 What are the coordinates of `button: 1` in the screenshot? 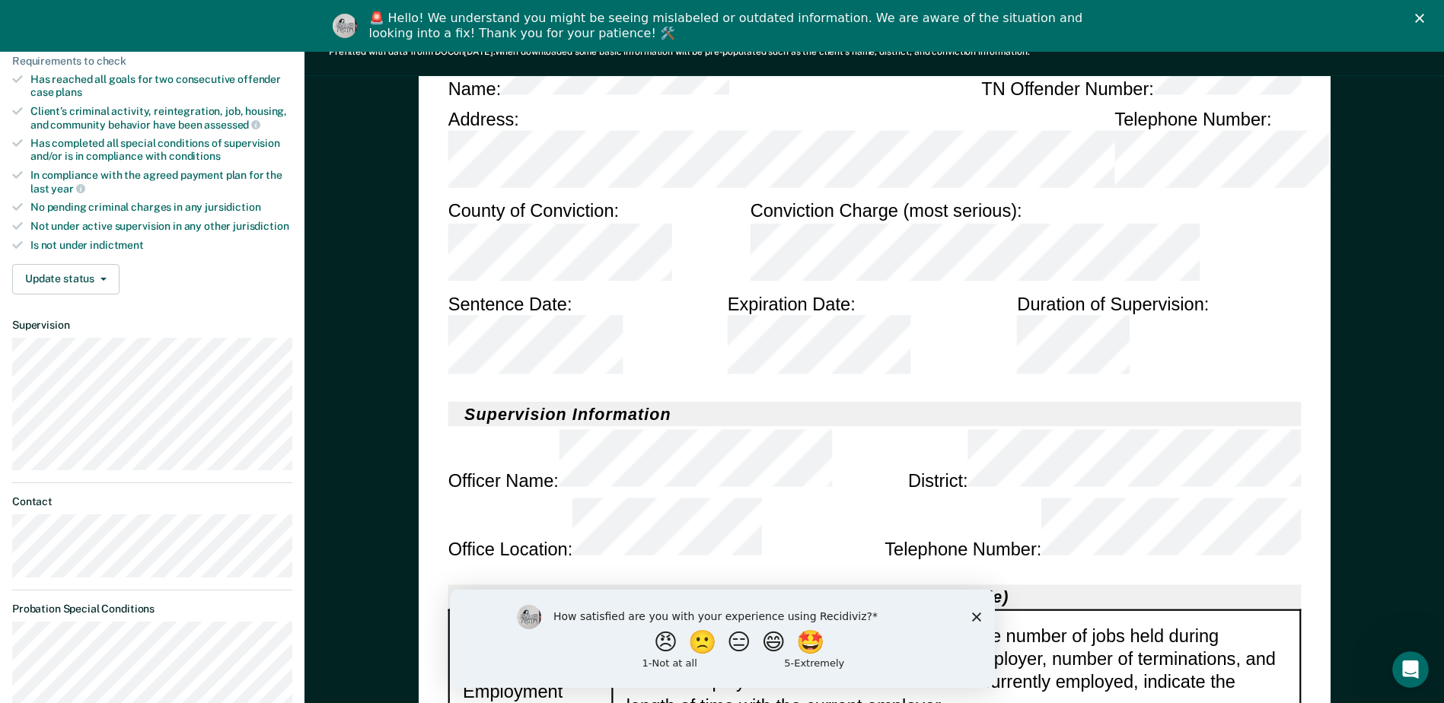 It's located at (217, 53).